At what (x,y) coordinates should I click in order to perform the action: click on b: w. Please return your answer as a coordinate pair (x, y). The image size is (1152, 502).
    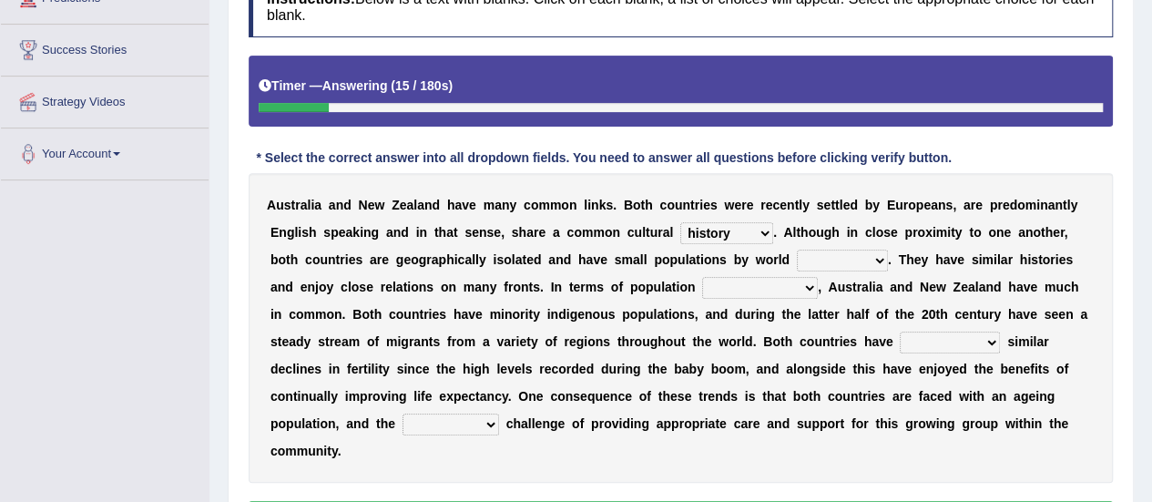
    Looking at the image, I should click on (760, 259).